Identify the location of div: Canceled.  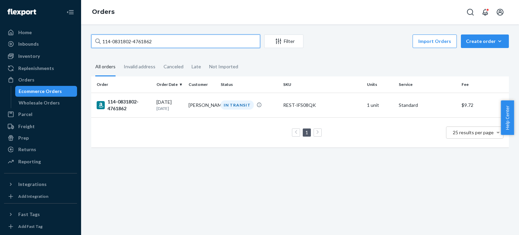
(173, 67).